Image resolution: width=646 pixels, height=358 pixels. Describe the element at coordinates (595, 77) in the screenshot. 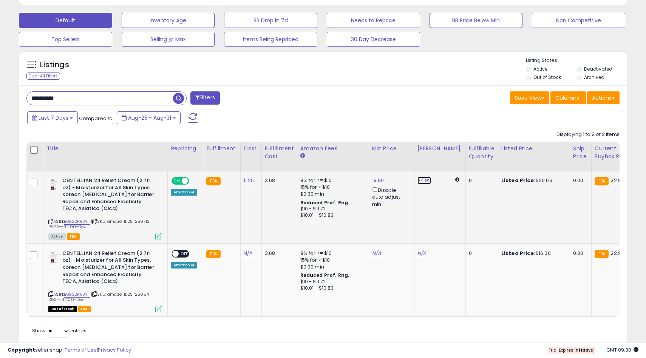

I see `label: Archived` at that location.